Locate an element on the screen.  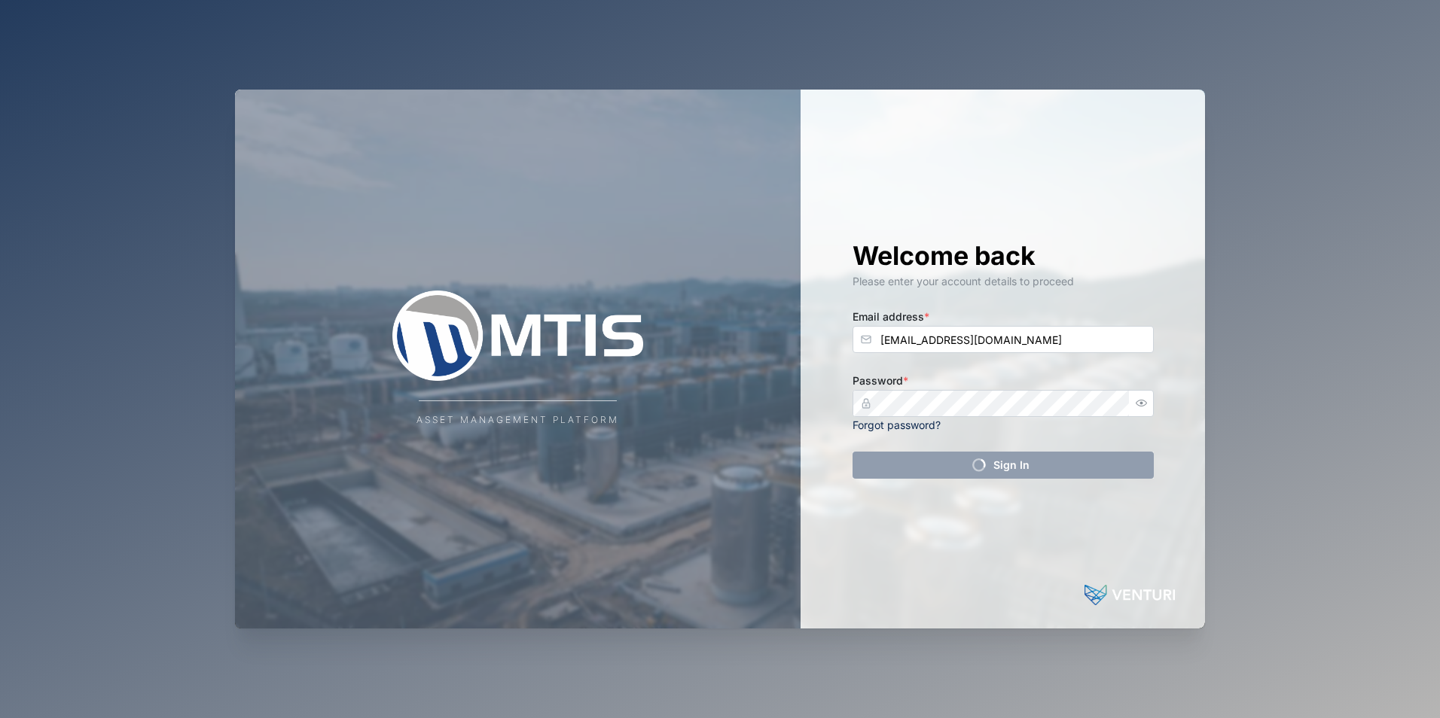
img: Company Logo is located at coordinates (518, 336).